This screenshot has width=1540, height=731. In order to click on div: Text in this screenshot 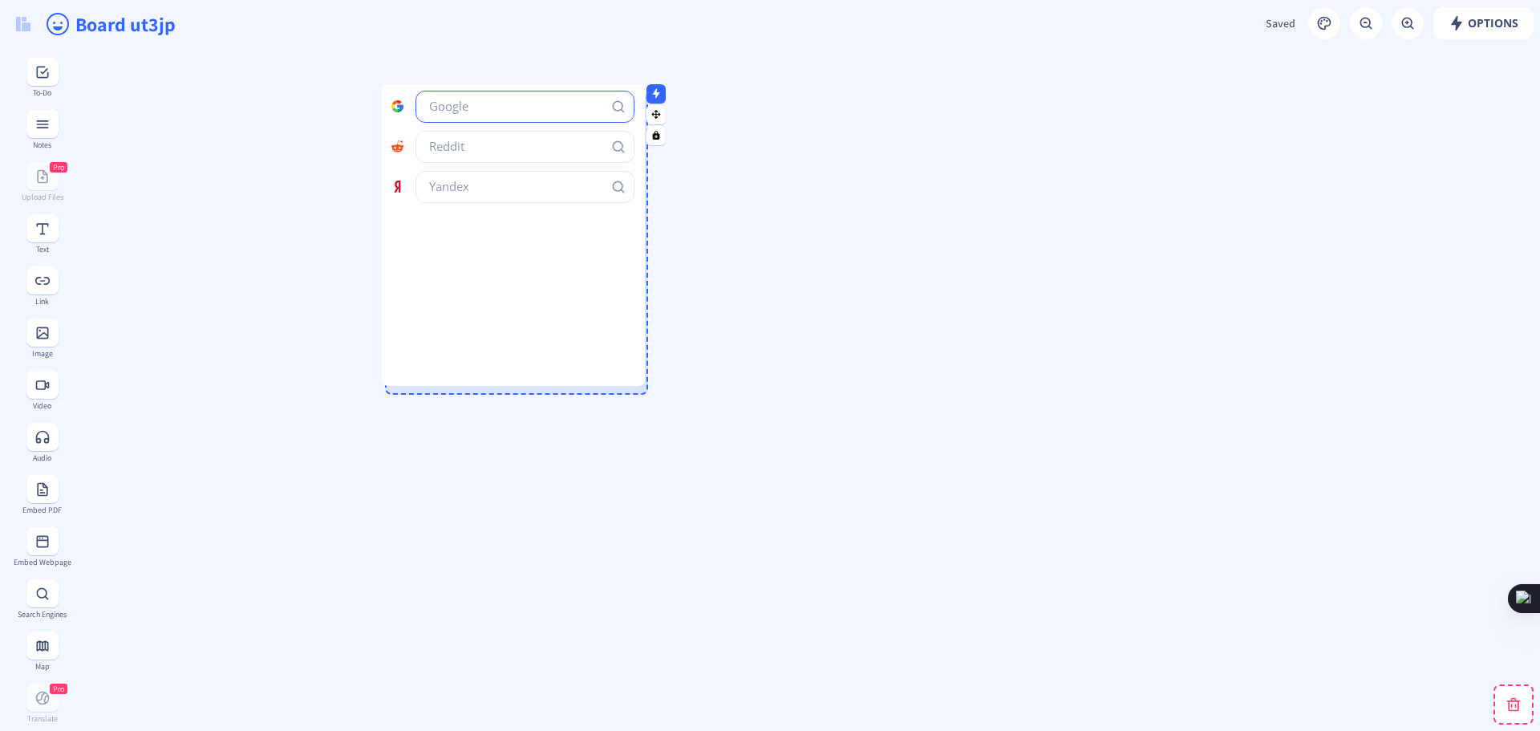, I will do `click(42, 249)`.